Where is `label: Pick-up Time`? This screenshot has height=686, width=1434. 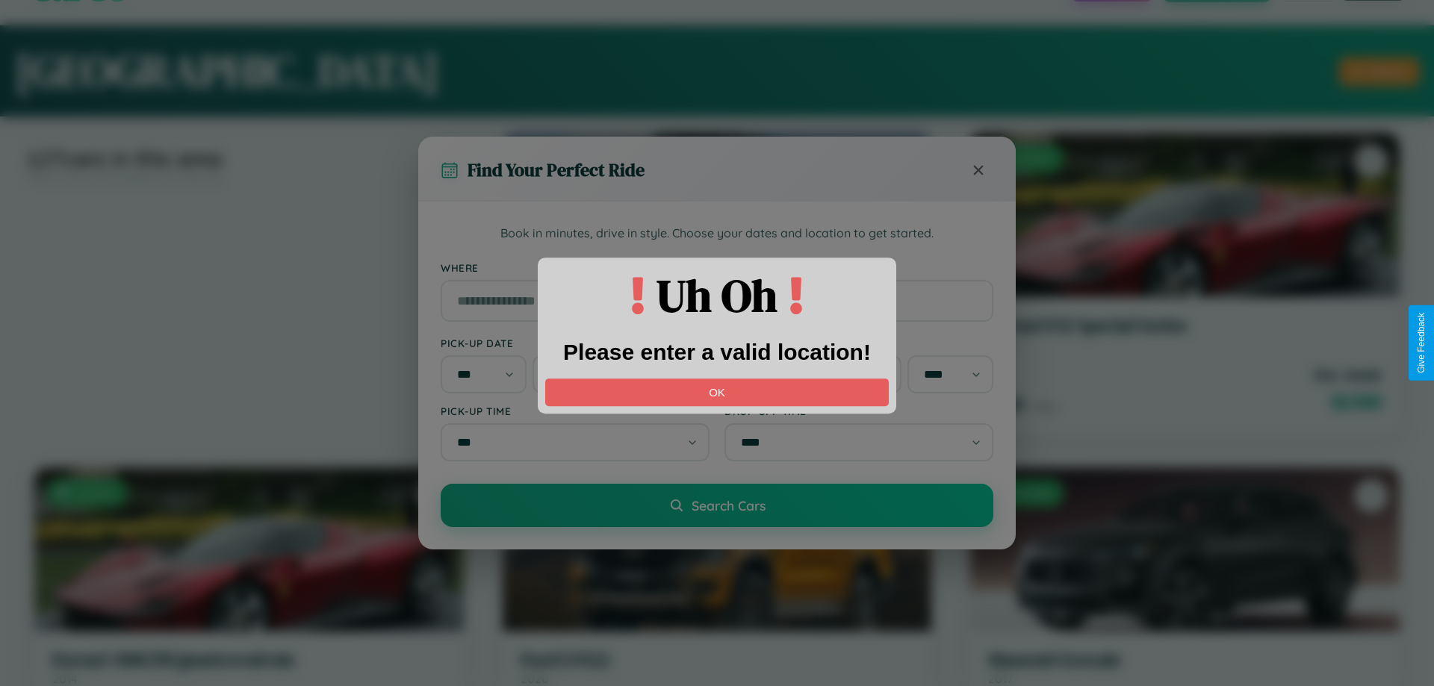 label: Pick-up Time is located at coordinates (575, 411).